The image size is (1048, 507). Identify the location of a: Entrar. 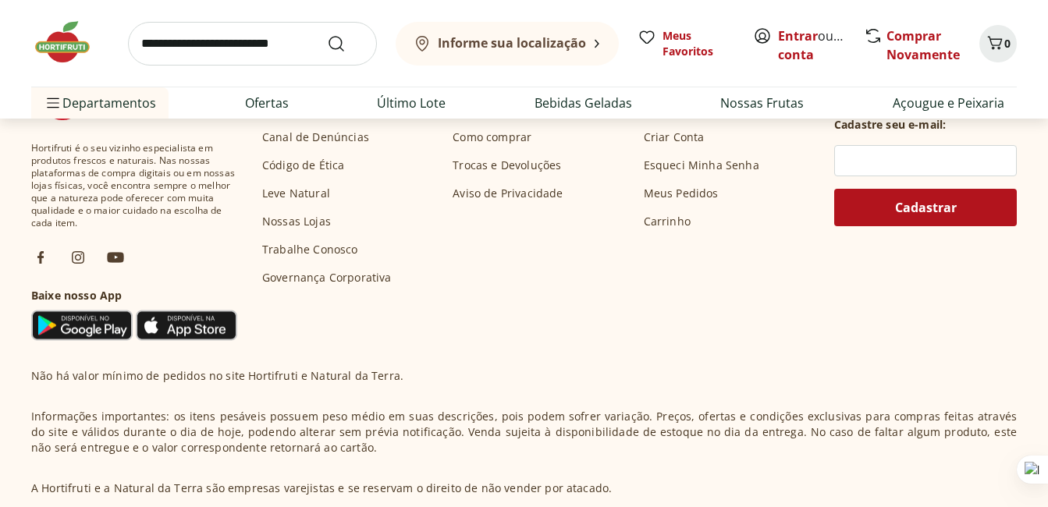
(797, 36).